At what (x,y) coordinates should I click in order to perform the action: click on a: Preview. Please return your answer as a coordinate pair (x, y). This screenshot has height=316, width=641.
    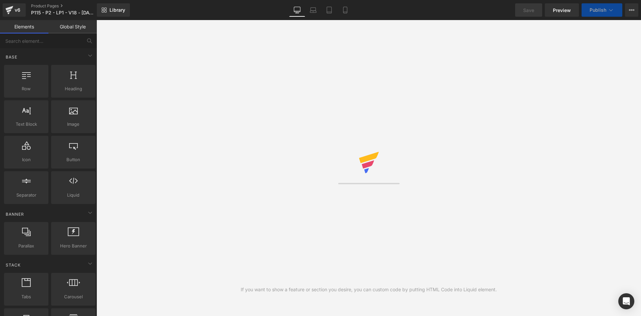
    Looking at the image, I should click on (562, 10).